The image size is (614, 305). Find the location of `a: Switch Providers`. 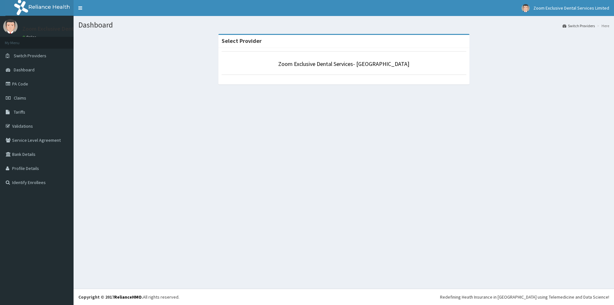

a: Switch Providers is located at coordinates (579, 26).